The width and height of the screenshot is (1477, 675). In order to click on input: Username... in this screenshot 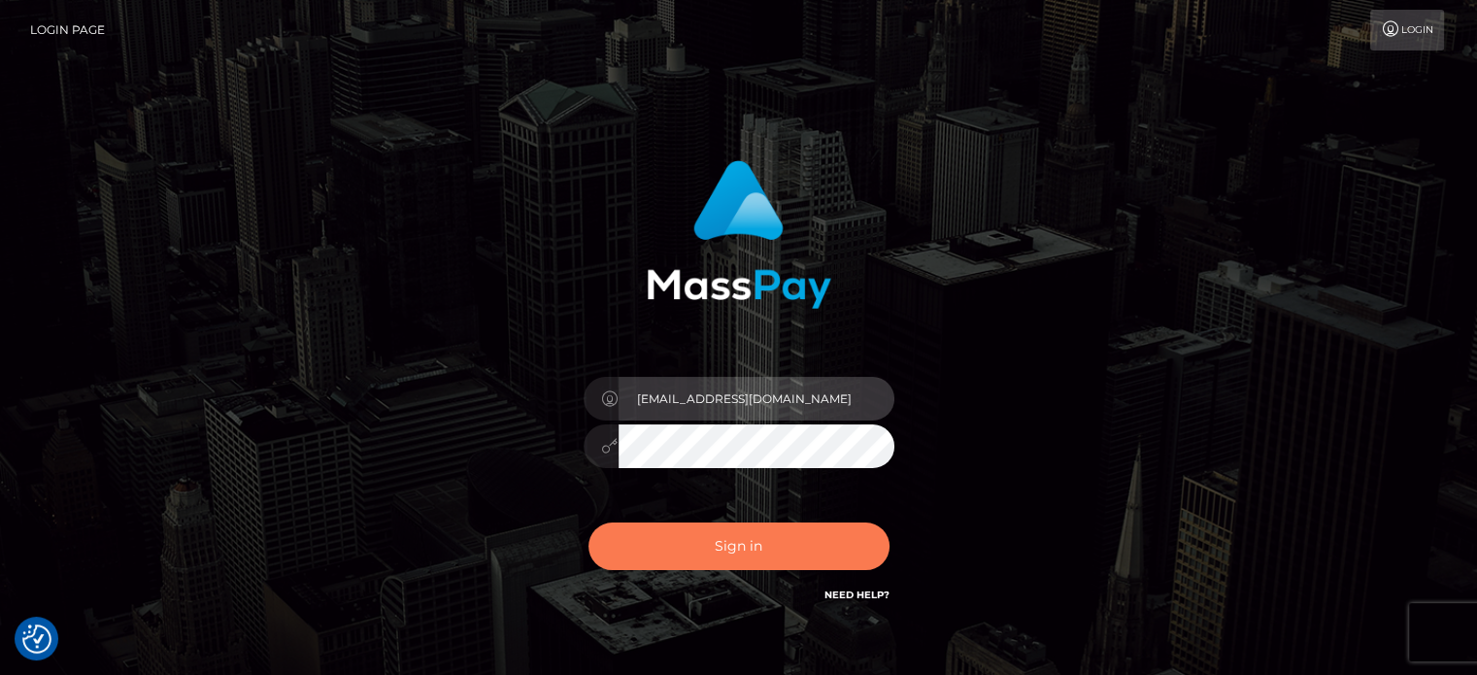, I will do `click(757, 398)`.